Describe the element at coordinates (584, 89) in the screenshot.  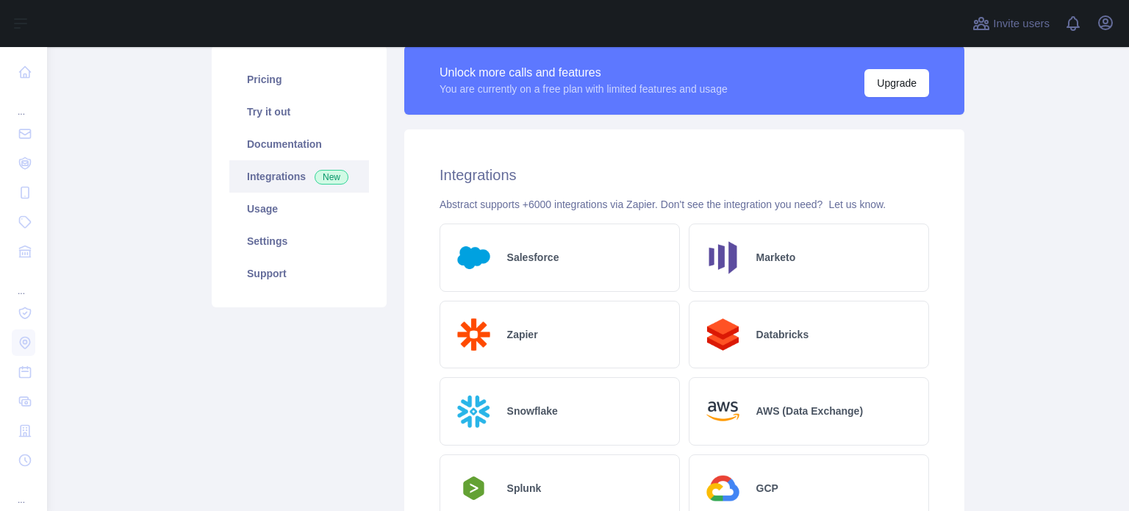
I see `div: You are currently on a free plan with limited features and usage` at that location.